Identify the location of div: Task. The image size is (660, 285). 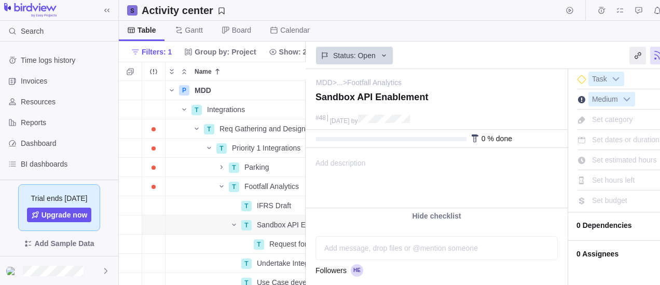
(606, 79).